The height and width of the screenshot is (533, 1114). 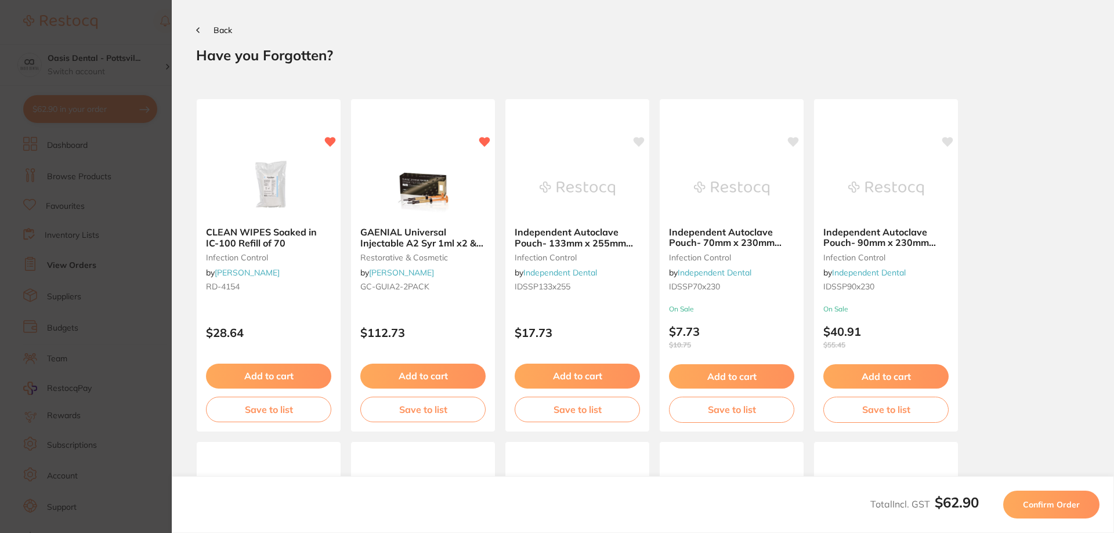 I want to click on b: Independent Autoclave Pouch- 90mm x 230mm (Box of 1000) ** BUY 5 RECEIVE 1 FREE OR BUY 10 GET 3 F..., so click(x=886, y=237).